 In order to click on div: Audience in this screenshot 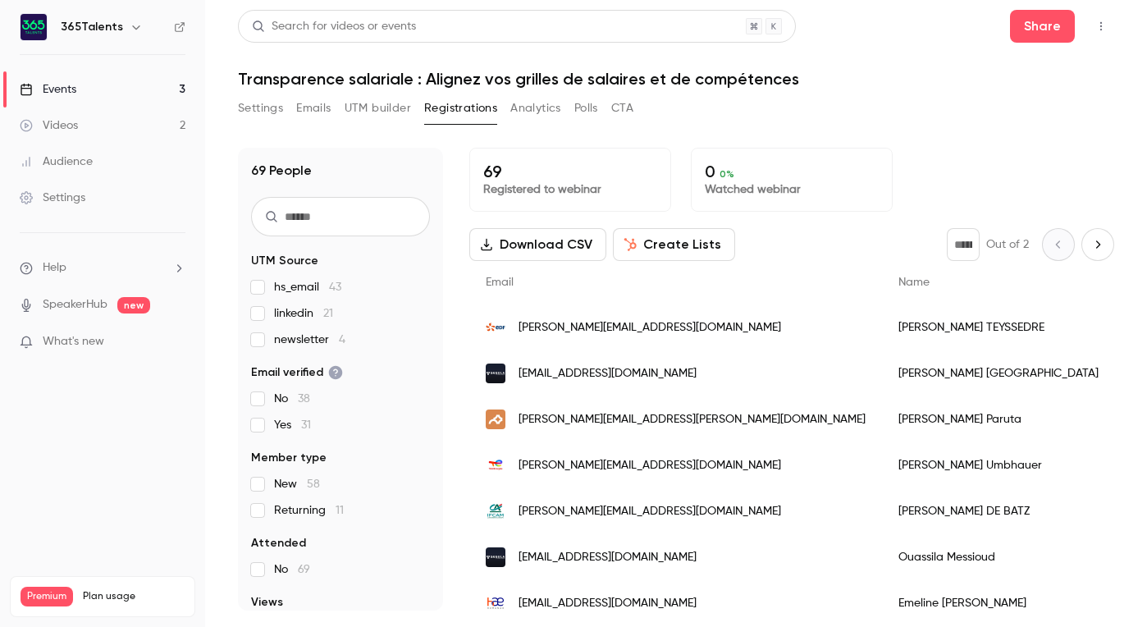, I will do `click(56, 162)`.